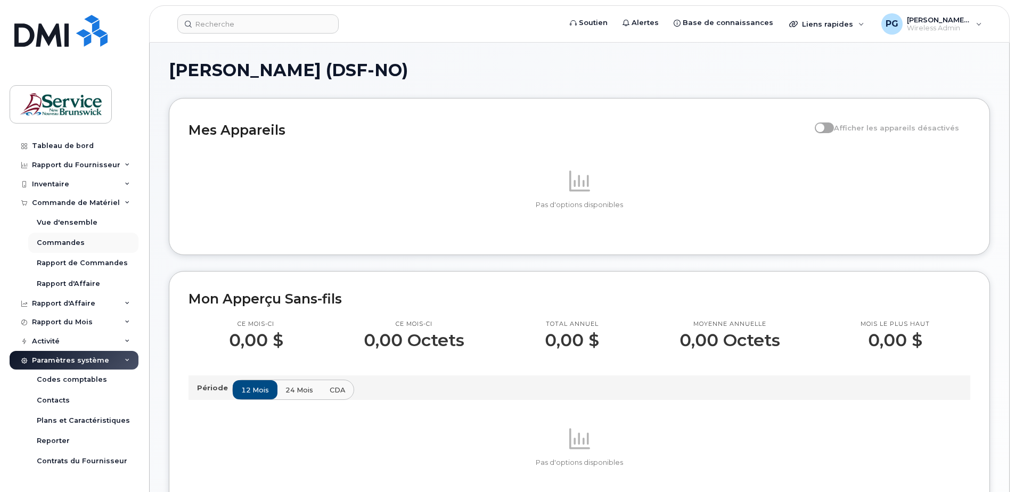 Image resolution: width=1015 pixels, height=492 pixels. I want to click on p: Période, so click(215, 388).